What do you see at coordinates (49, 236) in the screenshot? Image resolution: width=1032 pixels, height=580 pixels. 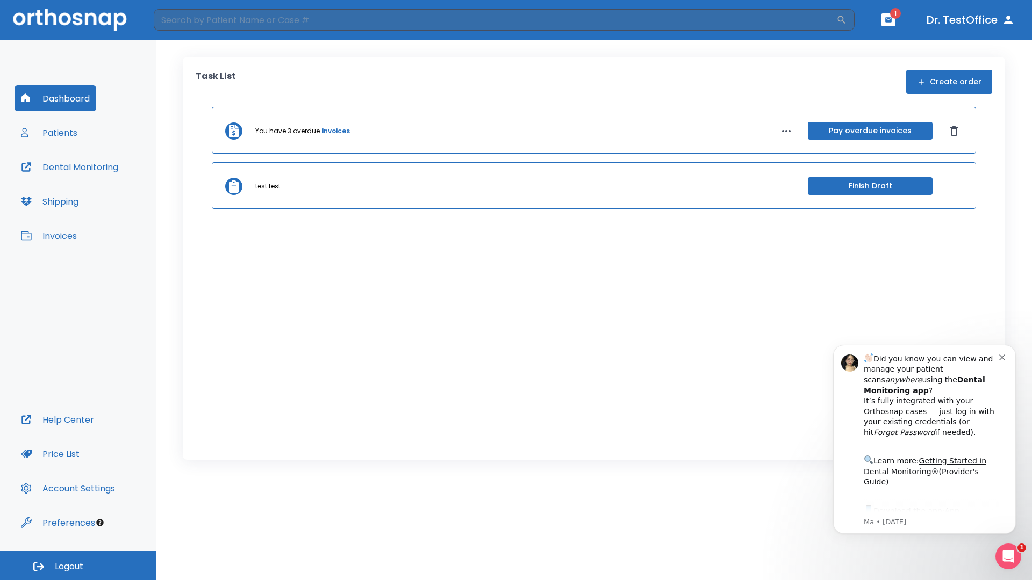 I see `button: Invoices` at bounding box center [49, 236].